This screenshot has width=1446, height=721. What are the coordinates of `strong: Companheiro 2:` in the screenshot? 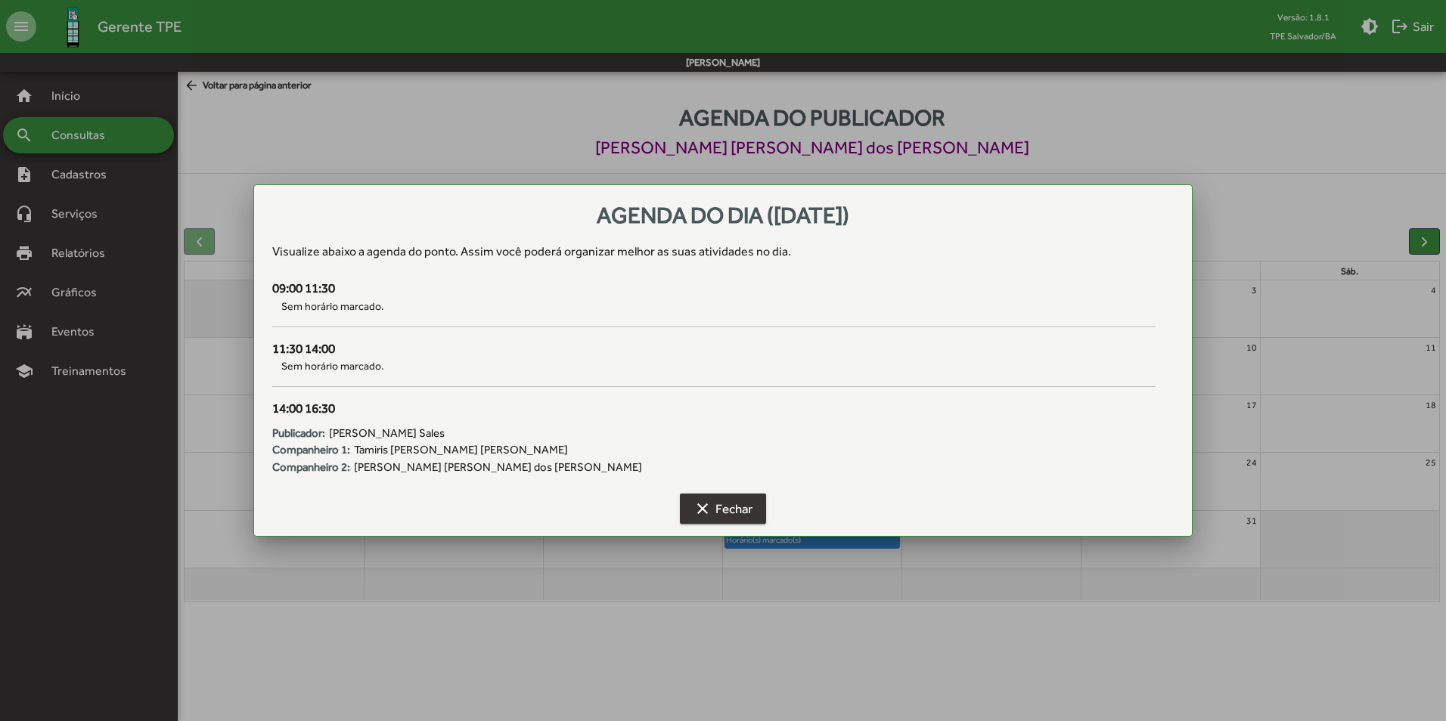 It's located at (311, 467).